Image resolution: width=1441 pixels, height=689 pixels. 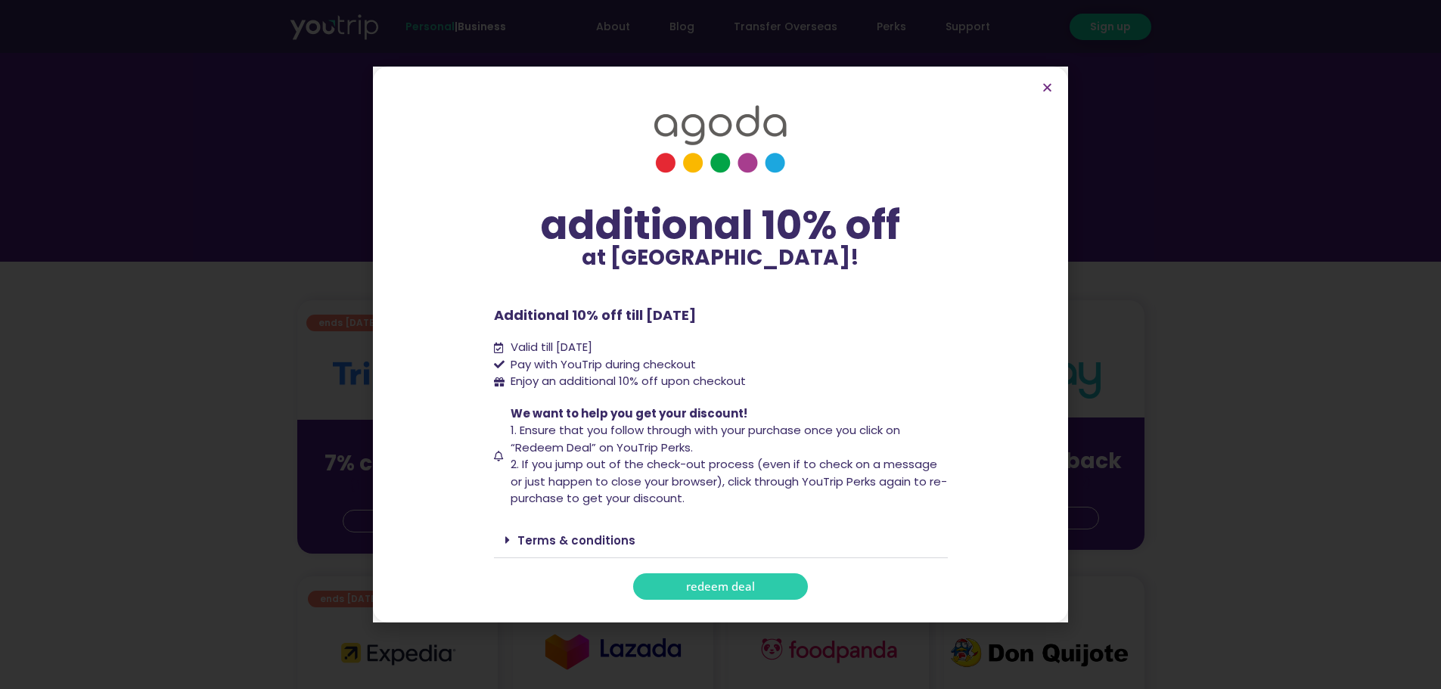 I want to click on span: Enjoy an additional 10% off upon checkout, so click(x=628, y=381).